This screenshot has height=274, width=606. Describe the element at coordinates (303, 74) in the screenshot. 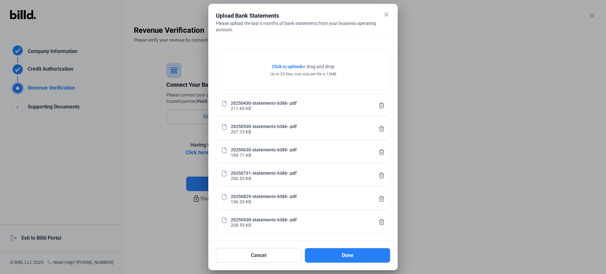

I see `div: Up to 20 files, max size per file is 15MB` at that location.